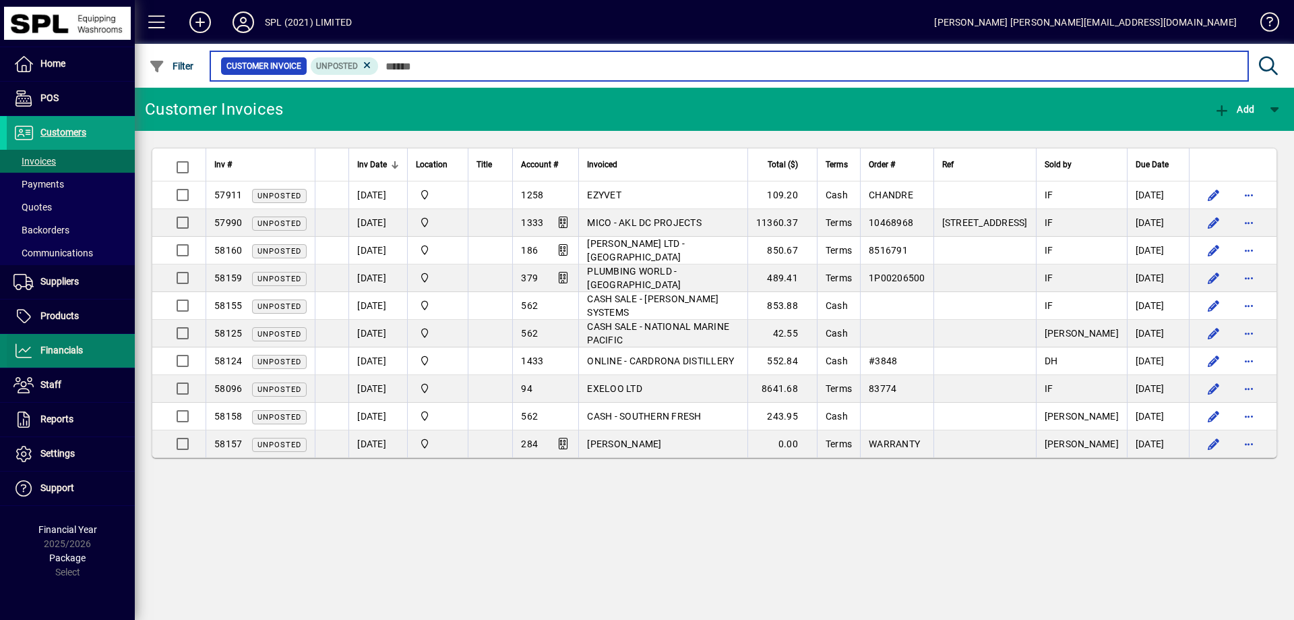  Describe the element at coordinates (260, 164) in the screenshot. I see `div: Inv #` at that location.